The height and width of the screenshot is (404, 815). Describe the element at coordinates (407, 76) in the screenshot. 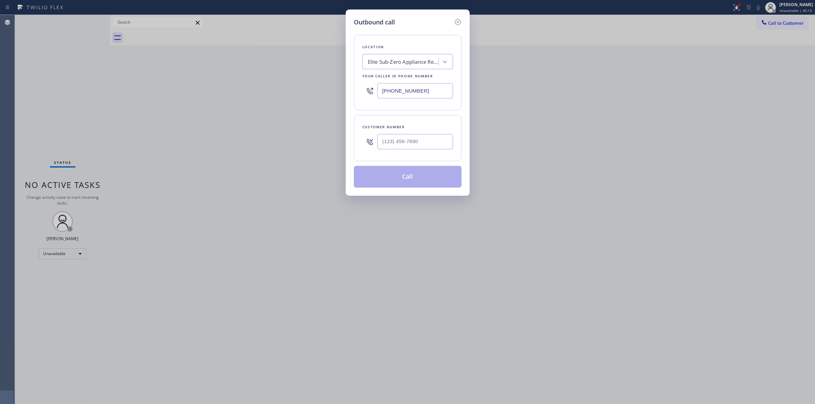

I see `div: Your caller id phone number` at that location.